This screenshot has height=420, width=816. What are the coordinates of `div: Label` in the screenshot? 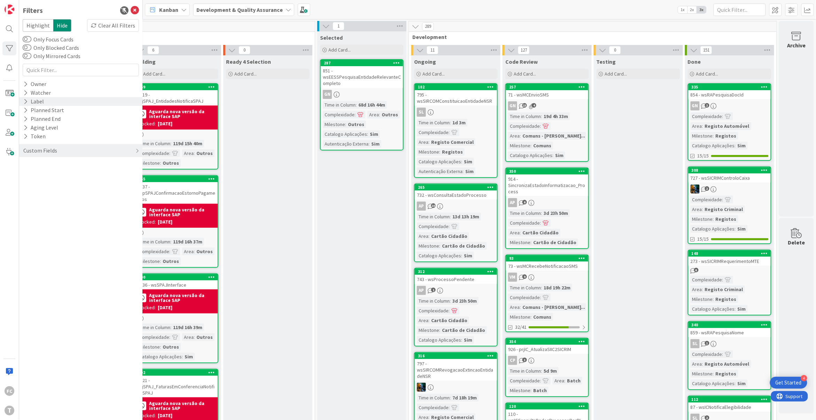 It's located at (33, 101).